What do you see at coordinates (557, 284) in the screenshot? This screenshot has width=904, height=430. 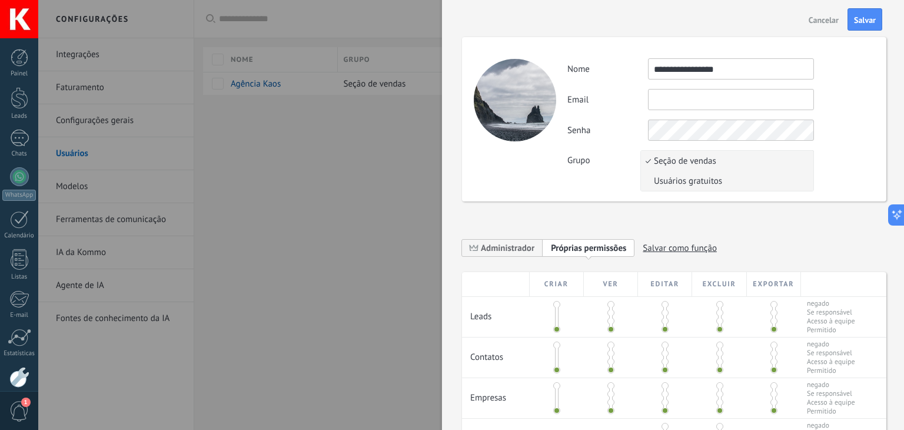 I see `div: Criar` at bounding box center [557, 284].